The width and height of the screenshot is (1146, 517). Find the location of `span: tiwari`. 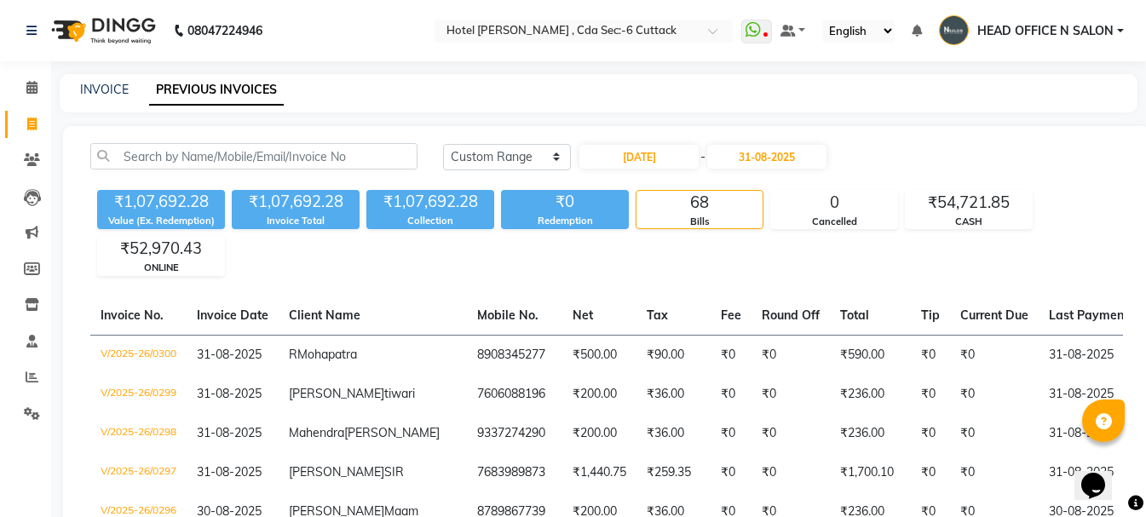

span: tiwari is located at coordinates (400, 394).